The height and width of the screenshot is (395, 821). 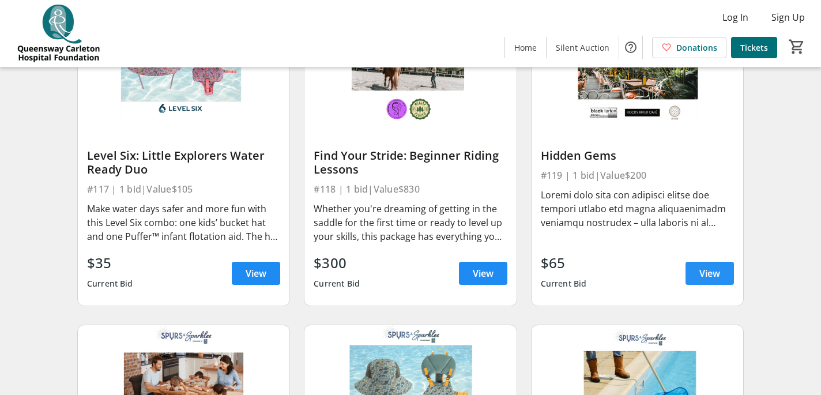 What do you see at coordinates (525, 47) in the screenshot?
I see `a: Home` at bounding box center [525, 47].